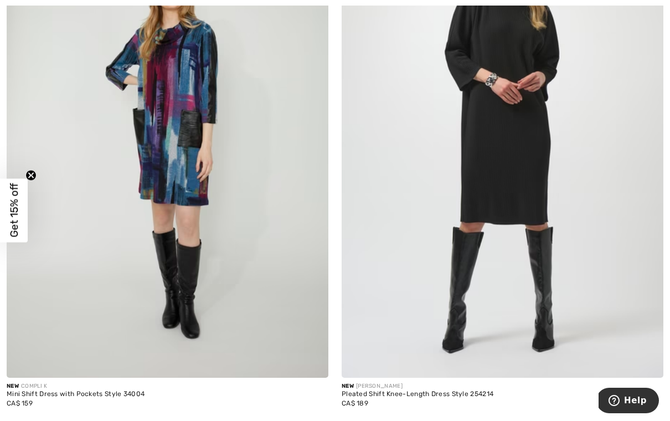 The image size is (670, 421). What do you see at coordinates (355, 403) in the screenshot?
I see `span: CA$ 189` at bounding box center [355, 403].